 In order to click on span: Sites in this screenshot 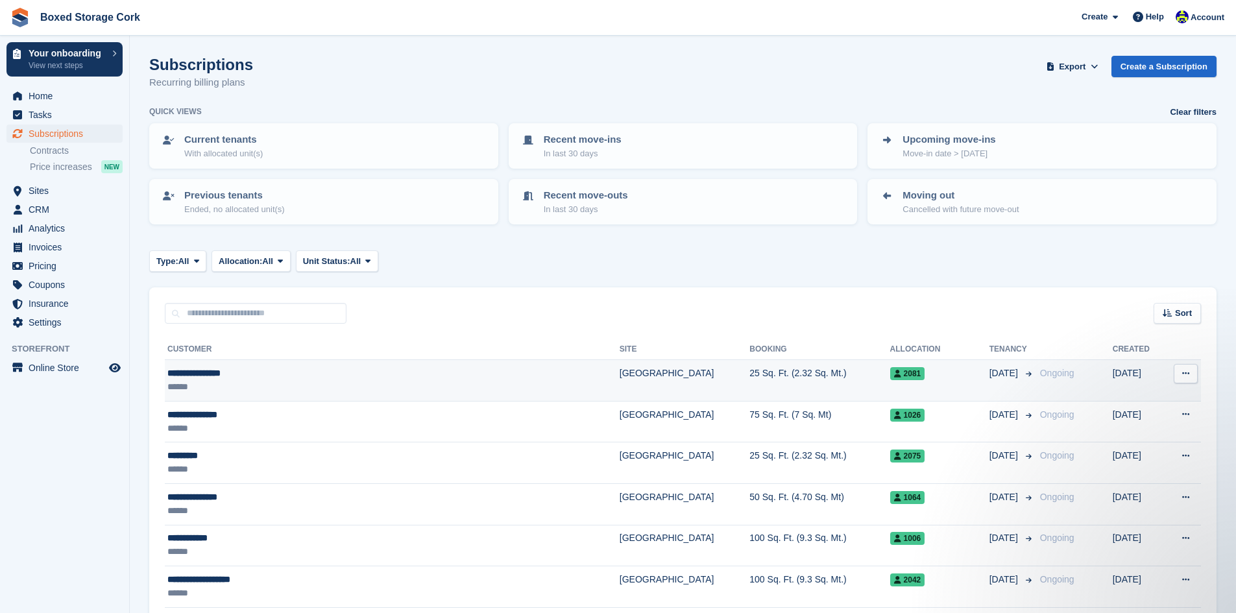, I will do `click(67, 191)`.